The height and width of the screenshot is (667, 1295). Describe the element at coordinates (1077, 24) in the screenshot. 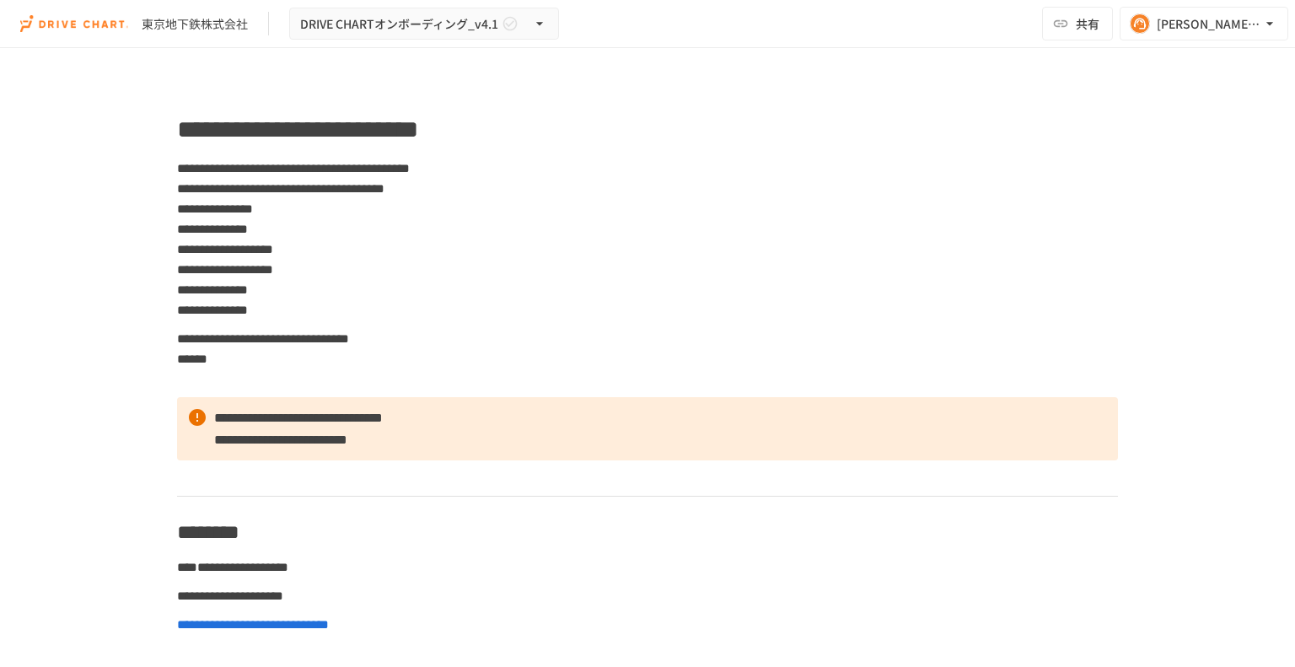

I see `button: 共有` at that location.